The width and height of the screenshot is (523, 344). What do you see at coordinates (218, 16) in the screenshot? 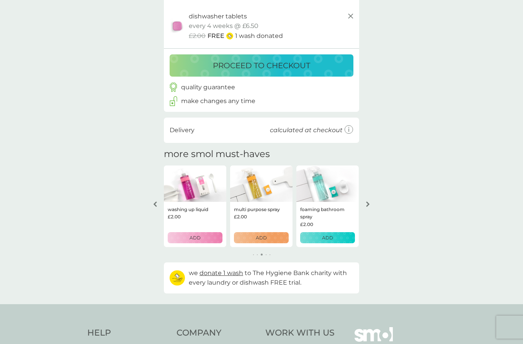
I see `p: dishwasher tablets` at bounding box center [218, 16].